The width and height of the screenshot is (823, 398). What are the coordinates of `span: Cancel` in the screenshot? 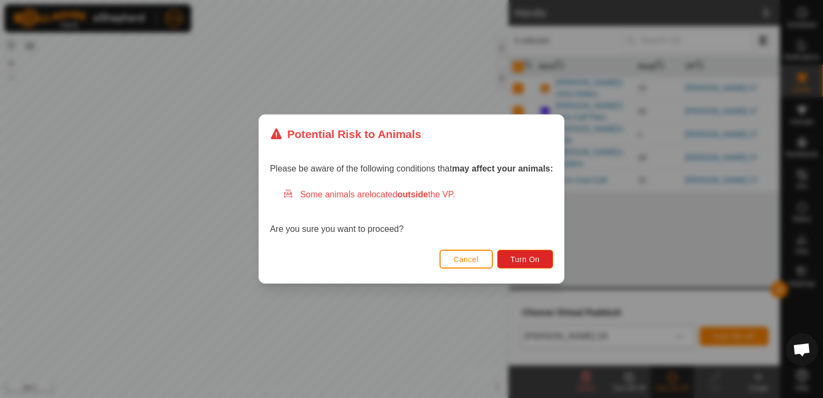 It's located at (466, 259).